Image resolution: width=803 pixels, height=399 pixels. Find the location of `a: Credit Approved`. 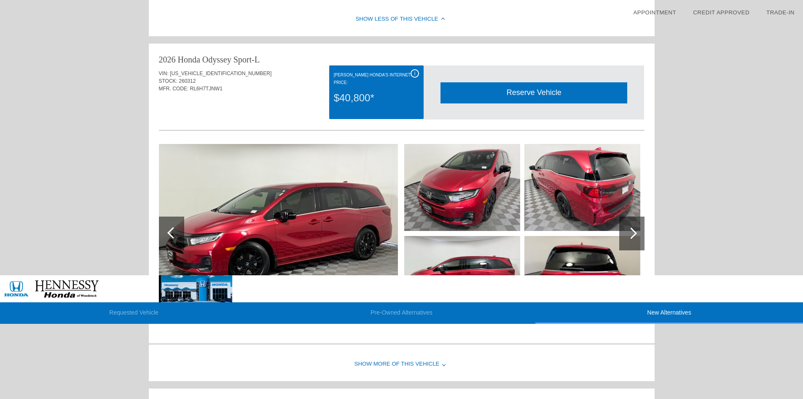

a: Credit Approved is located at coordinates (722, 12).